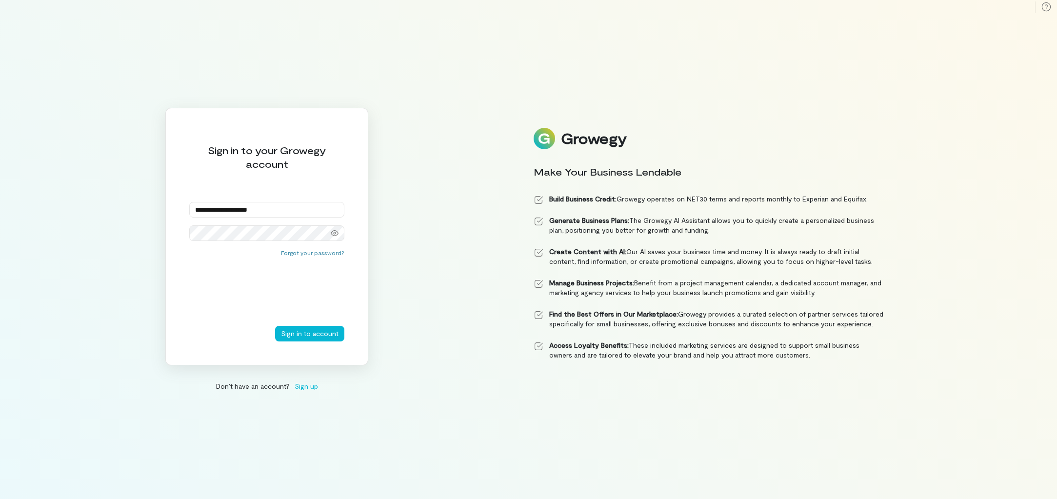 The height and width of the screenshot is (499, 1057). I want to click on li: Growegy operates on NET30 terms and reports monthly to Experian and Equifax., so click(709, 199).